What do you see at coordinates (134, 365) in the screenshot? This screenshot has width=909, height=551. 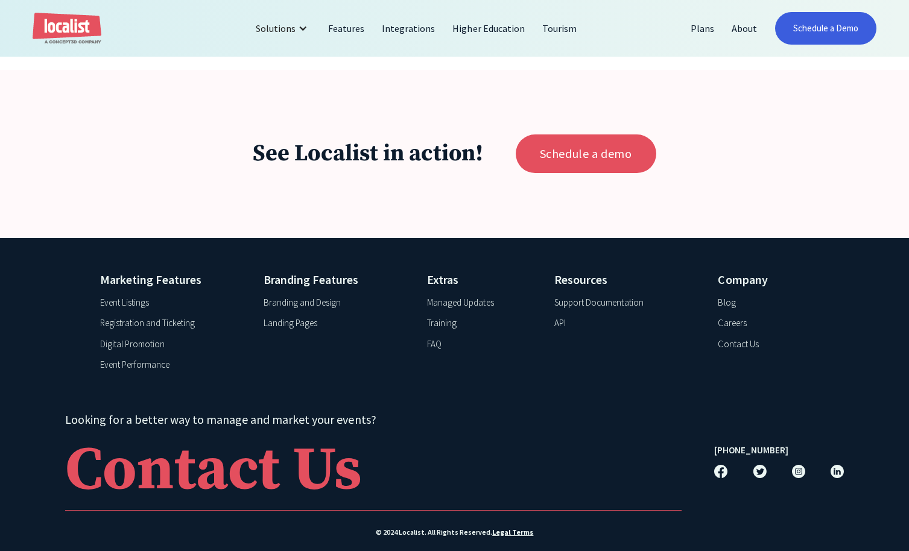 I see `div: Event Performance` at bounding box center [134, 365].